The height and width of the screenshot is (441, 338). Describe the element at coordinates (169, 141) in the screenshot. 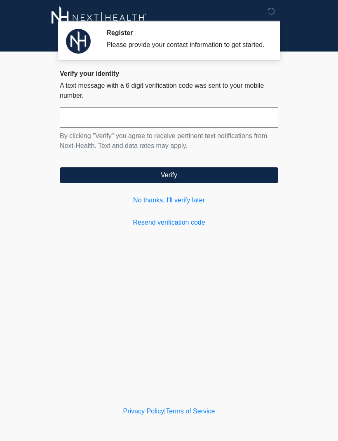

I see `p: By clicking "Verify" you agree to receive pertinent text notifications from Next-Health. Text and...` at that location.